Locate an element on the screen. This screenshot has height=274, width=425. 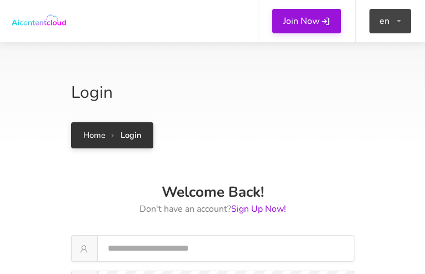
li: Login is located at coordinates (126, 135).